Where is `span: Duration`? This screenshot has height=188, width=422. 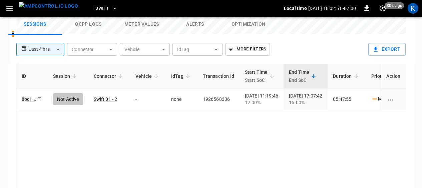 span: Duration is located at coordinates (347, 76).